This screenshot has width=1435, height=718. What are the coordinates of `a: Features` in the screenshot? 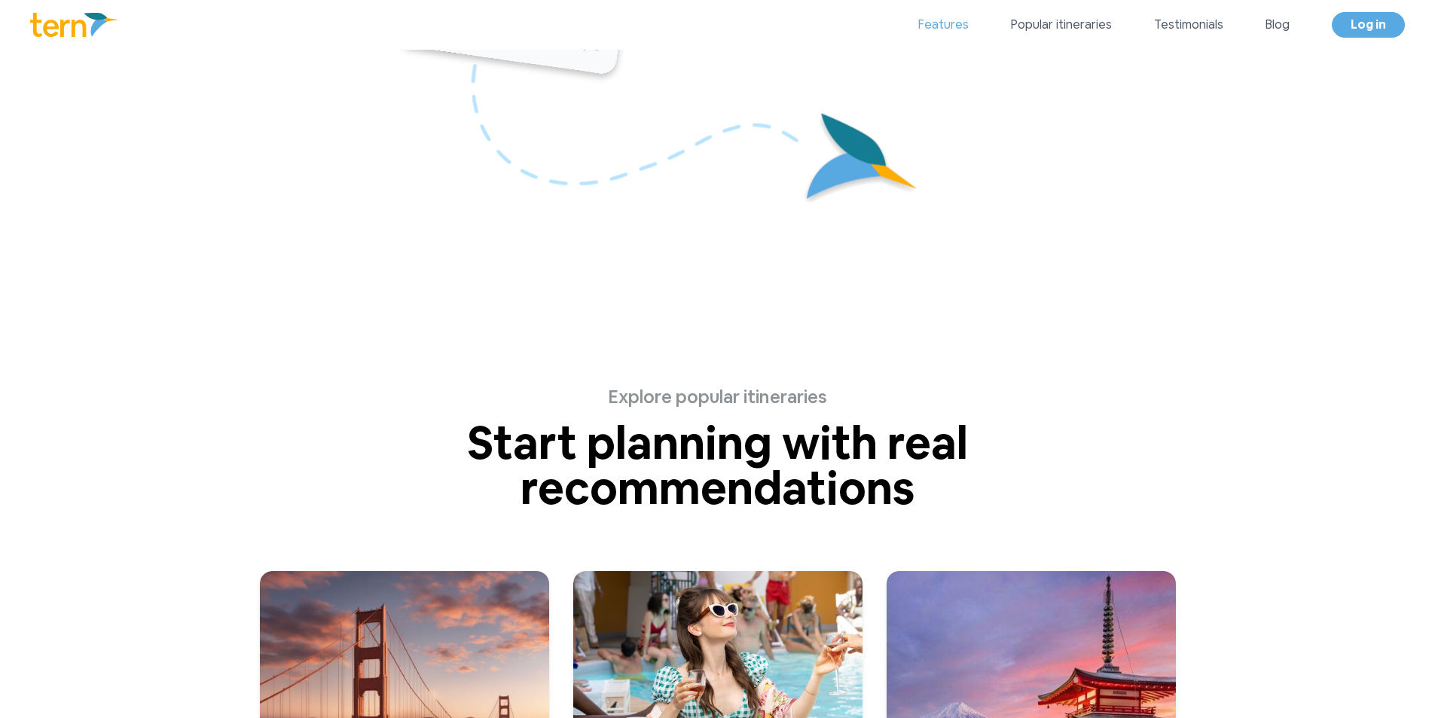 It's located at (943, 25).